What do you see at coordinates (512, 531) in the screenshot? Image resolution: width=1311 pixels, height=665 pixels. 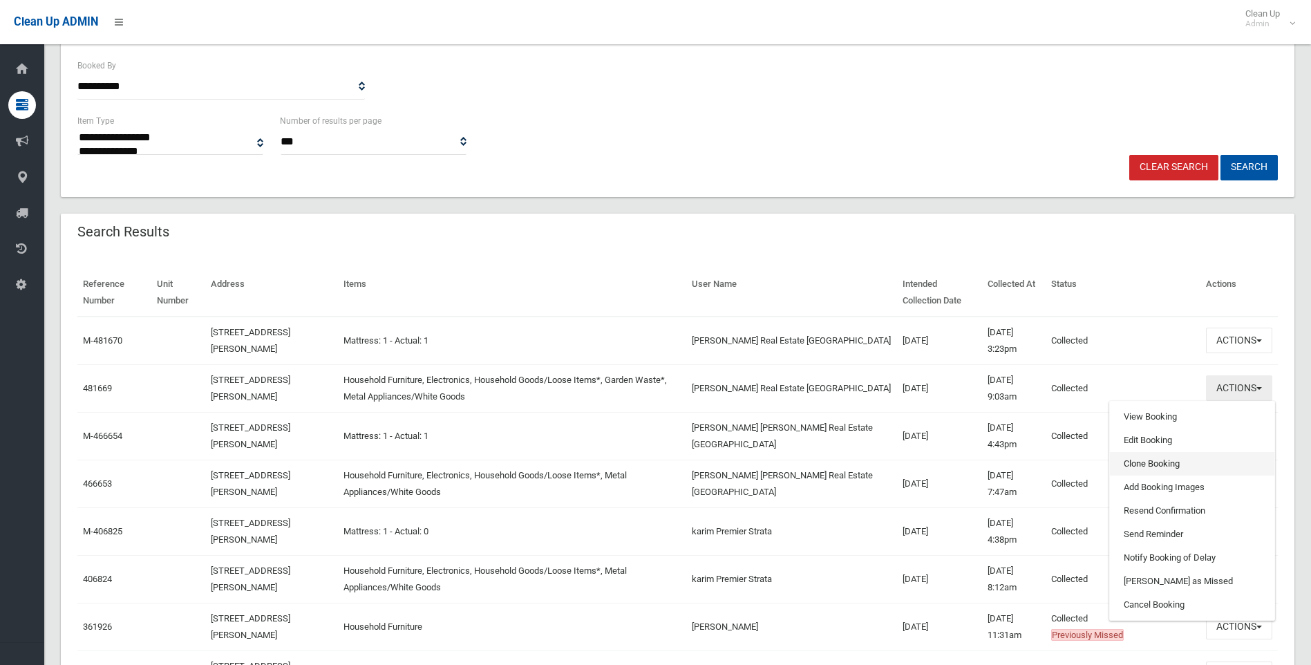 I see `td: Mattress: 1 - Actual: 0` at bounding box center [512, 531].